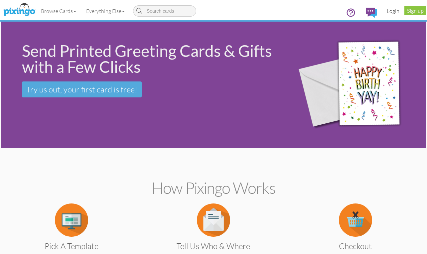  Describe the element at coordinates (213, 188) in the screenshot. I see `h2: How Pixingo works` at that location.